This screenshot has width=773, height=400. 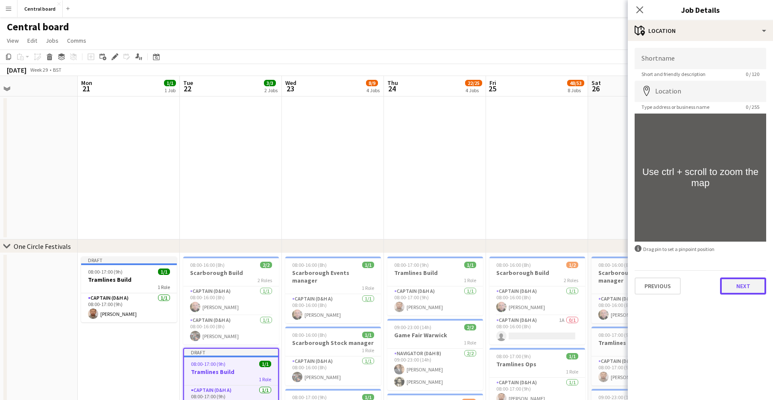 I want to click on h3: Job Details, so click(x=701, y=10).